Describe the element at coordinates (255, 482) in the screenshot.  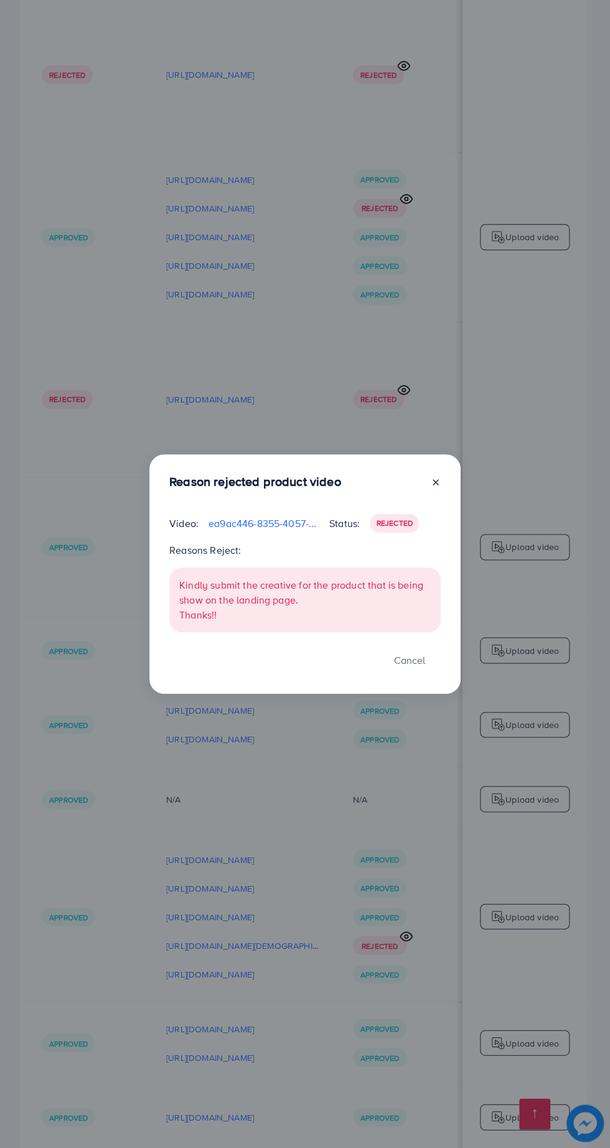
I see `h3: Reason rejected product video` at that location.